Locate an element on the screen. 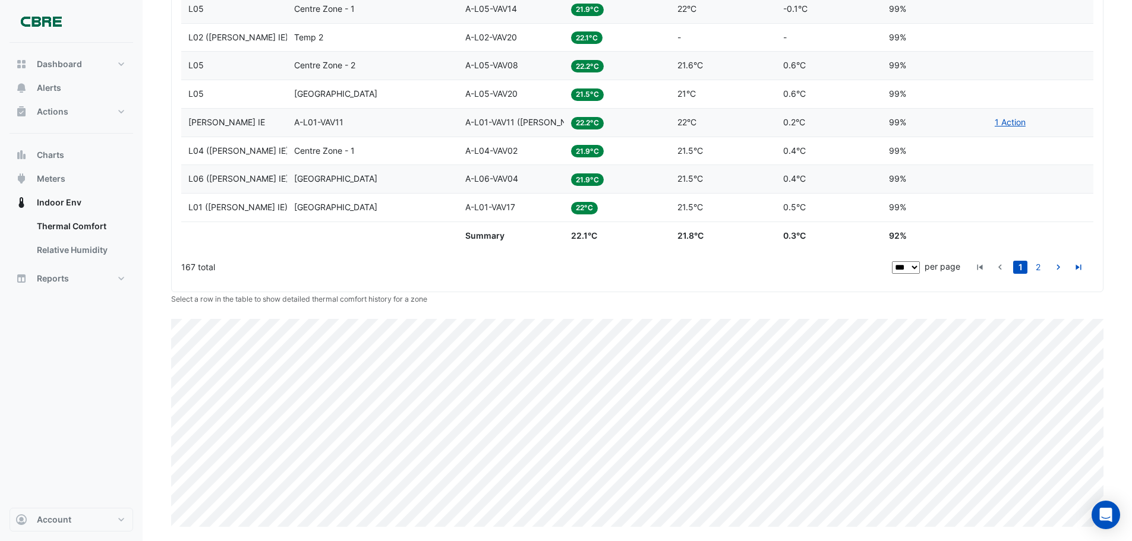 This screenshot has height=541, width=1132. a: Thermal Comfort is located at coordinates (80, 226).